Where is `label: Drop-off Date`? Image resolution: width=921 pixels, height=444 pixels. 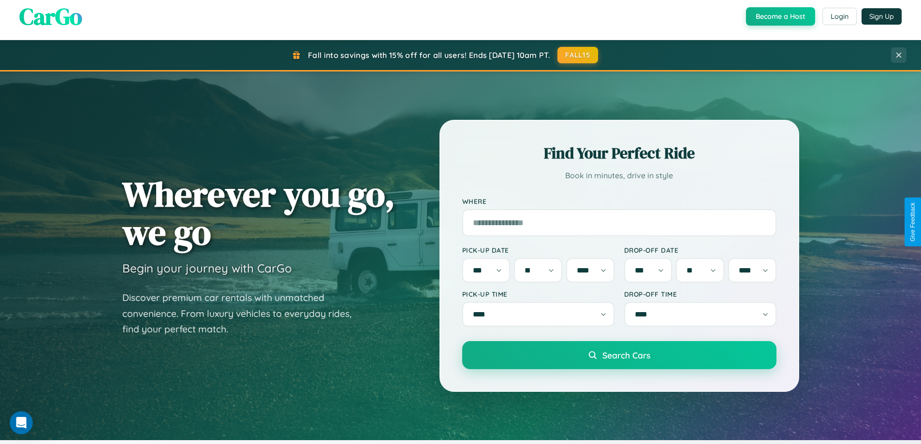
label: Drop-off Date is located at coordinates (700, 250).